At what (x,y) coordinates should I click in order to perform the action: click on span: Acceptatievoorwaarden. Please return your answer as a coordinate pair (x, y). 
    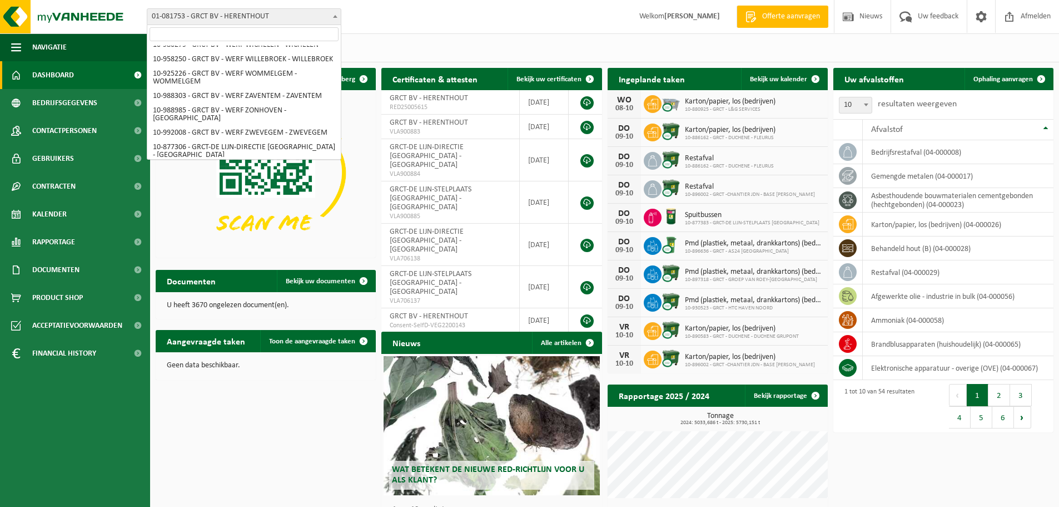
    Looking at the image, I should click on (77, 325).